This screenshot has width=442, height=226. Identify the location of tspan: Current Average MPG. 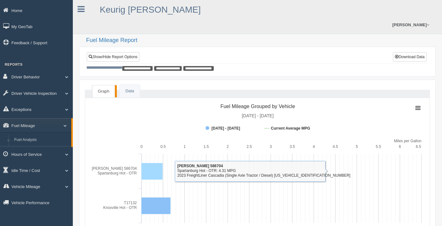
(291, 128).